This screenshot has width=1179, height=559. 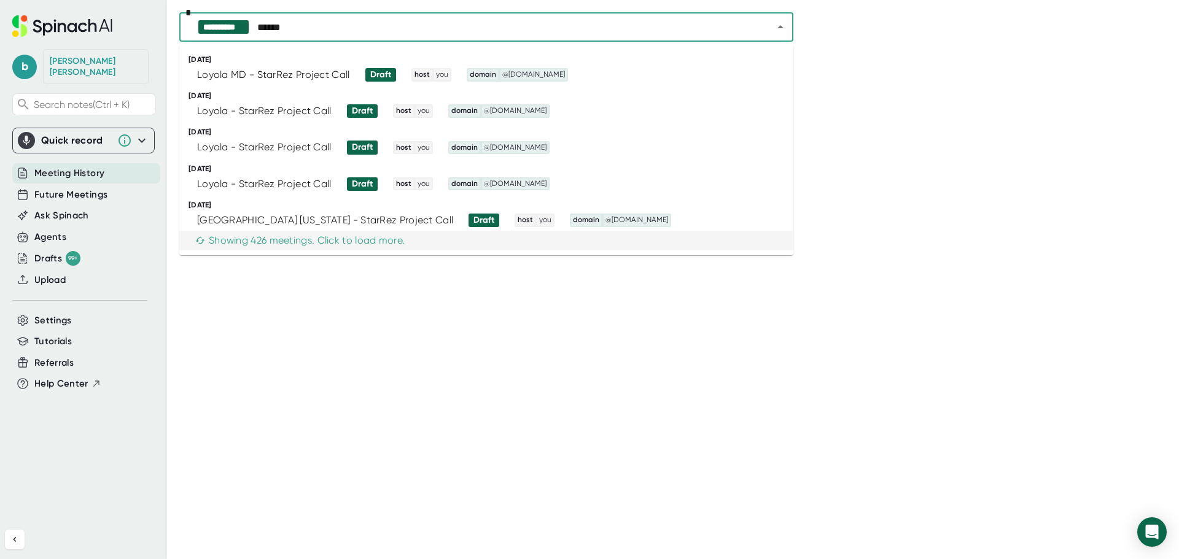 What do you see at coordinates (61, 215) in the screenshot?
I see `button: Ask Spinach` at bounding box center [61, 215].